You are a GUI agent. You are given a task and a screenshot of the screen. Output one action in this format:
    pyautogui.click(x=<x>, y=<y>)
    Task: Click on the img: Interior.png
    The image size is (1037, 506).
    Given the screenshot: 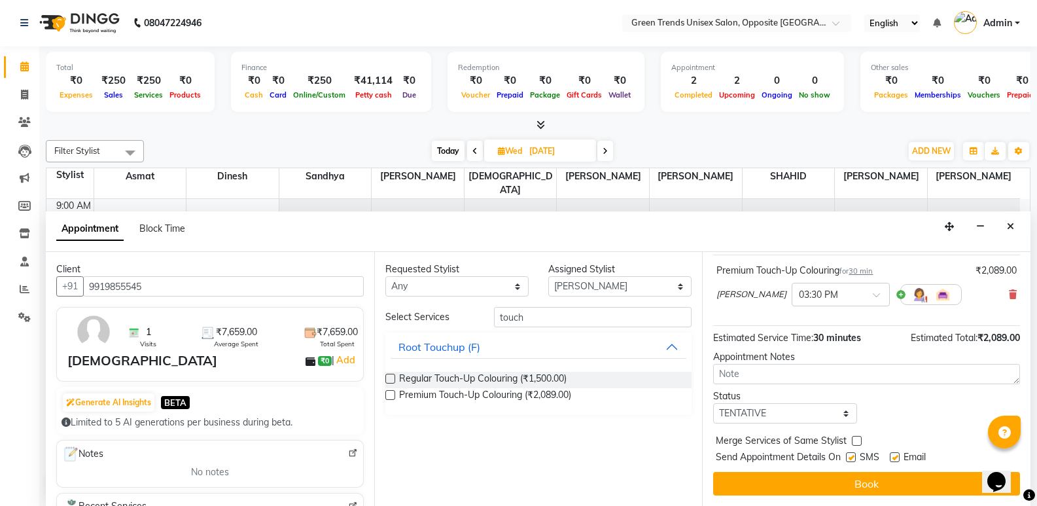 What is the action you would take?
    pyautogui.click(x=943, y=294)
    